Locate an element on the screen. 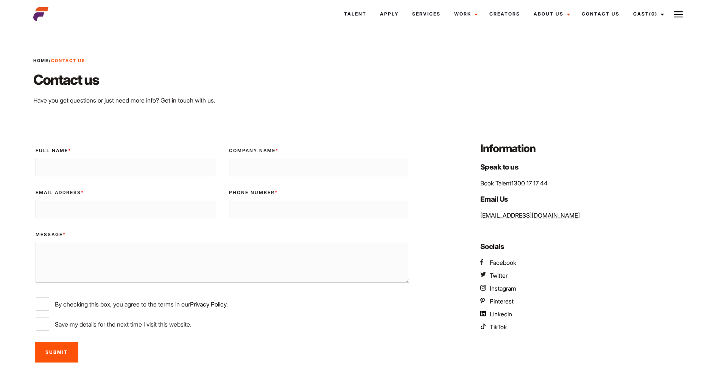 This screenshot has width=721, height=375. a: AEFM Linkedin is located at coordinates (496, 314).